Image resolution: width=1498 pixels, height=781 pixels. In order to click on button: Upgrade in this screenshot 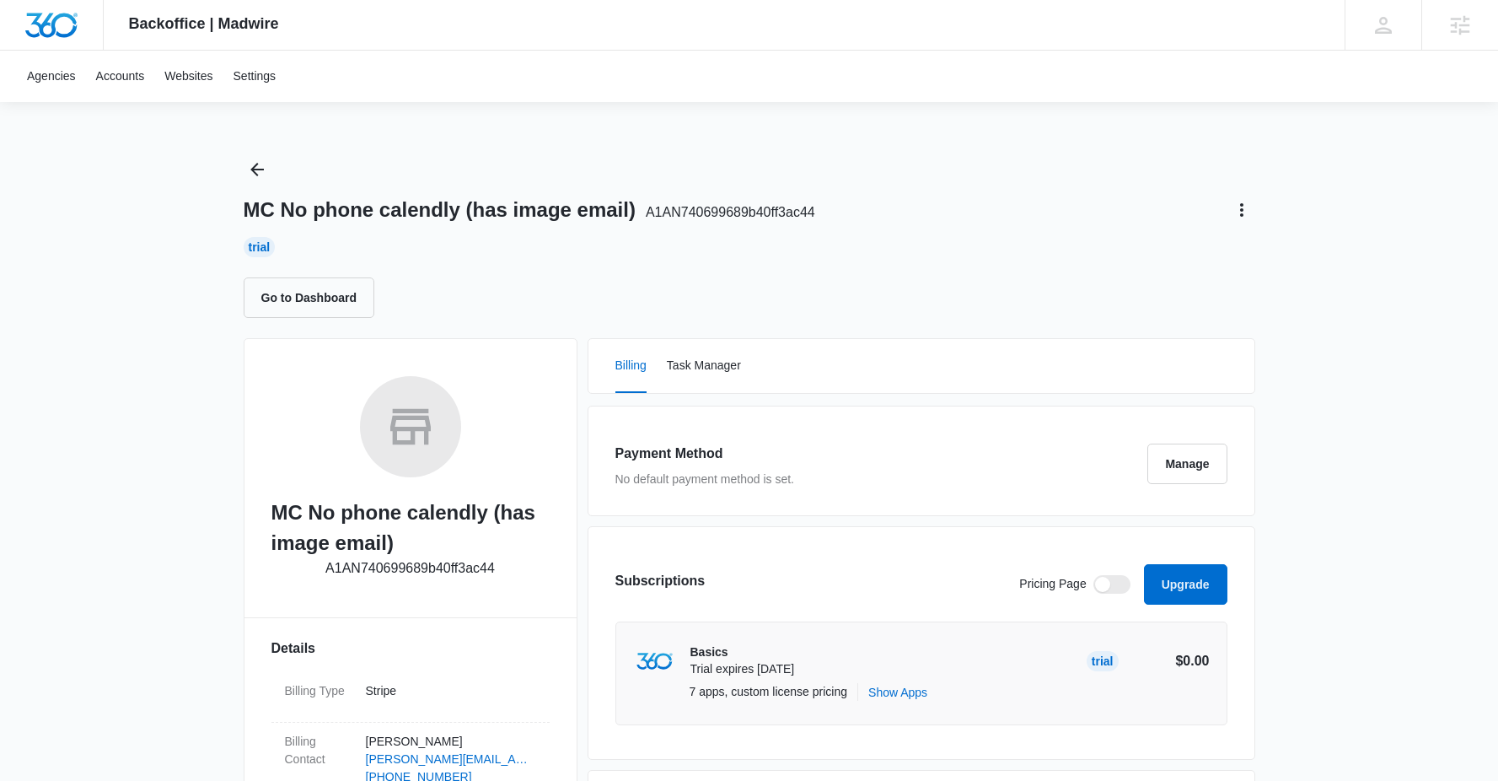, I will do `click(1185, 584)`.